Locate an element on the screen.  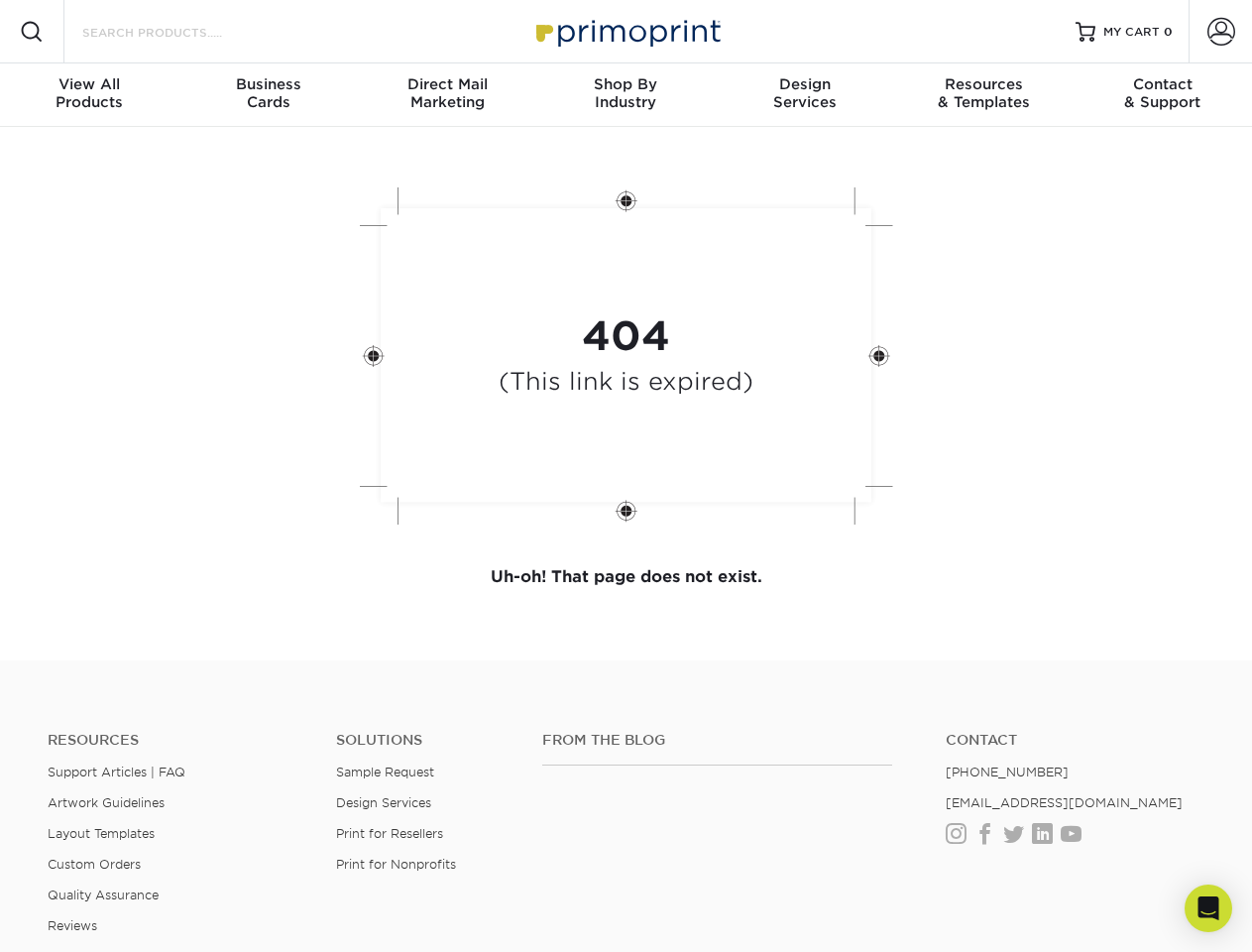
strong: Uh-oh! That page does not exist. is located at coordinates (626, 576).